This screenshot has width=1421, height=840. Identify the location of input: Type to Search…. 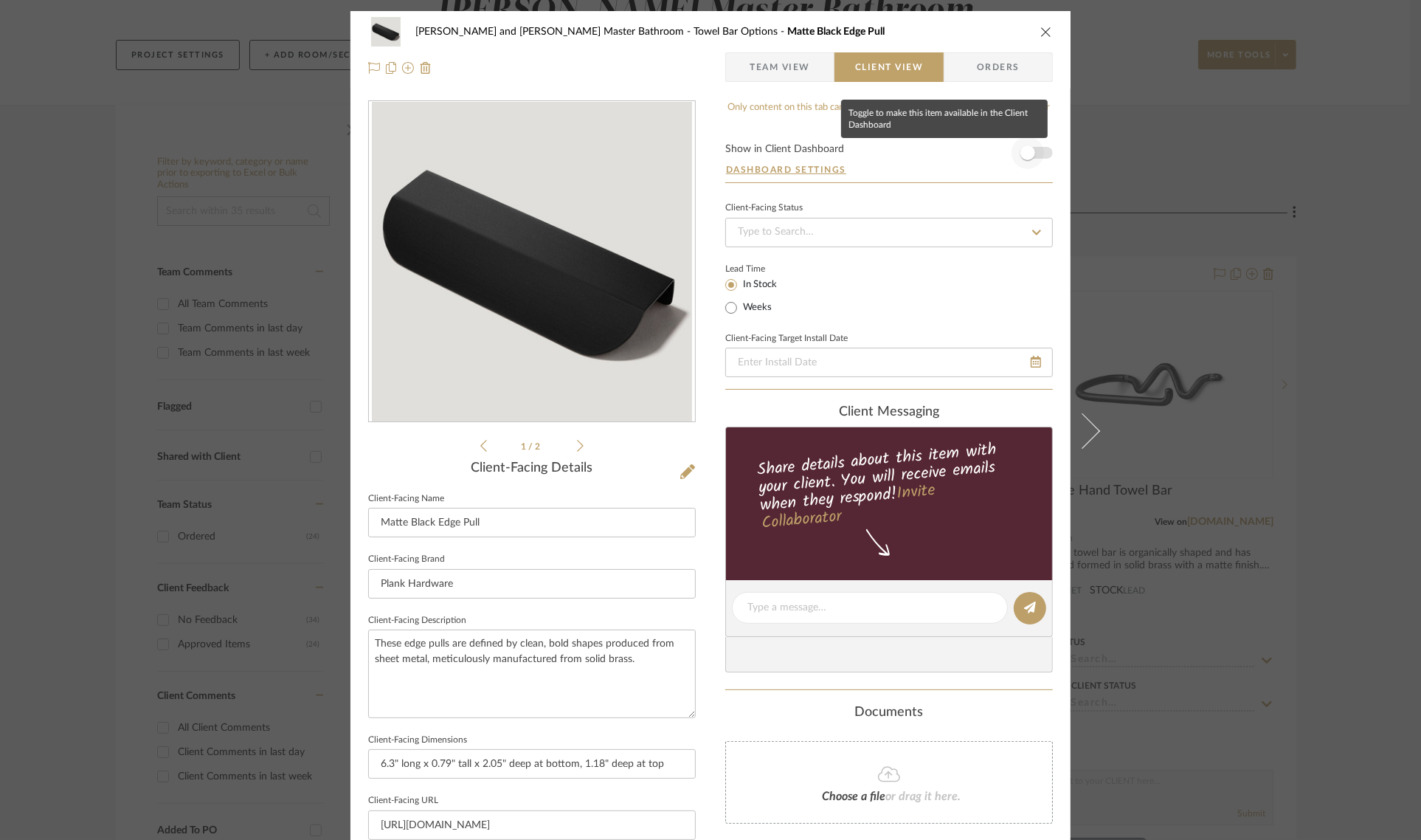
(890, 233).